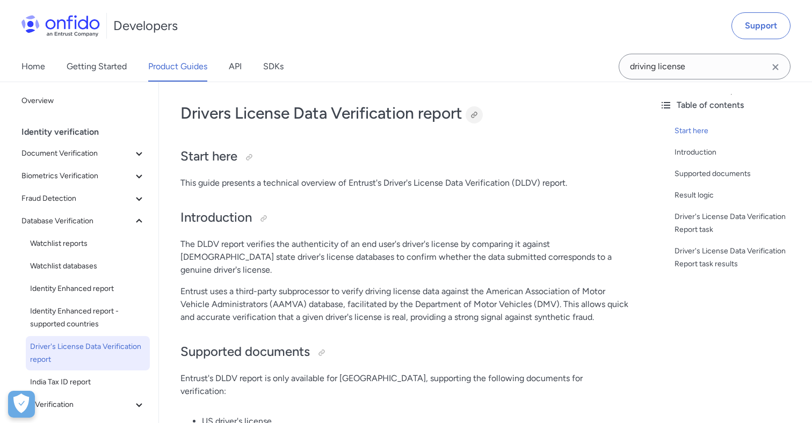 The image size is (812, 423). Describe the element at coordinates (776, 67) in the screenshot. I see `svg: Clear search field button` at that location.